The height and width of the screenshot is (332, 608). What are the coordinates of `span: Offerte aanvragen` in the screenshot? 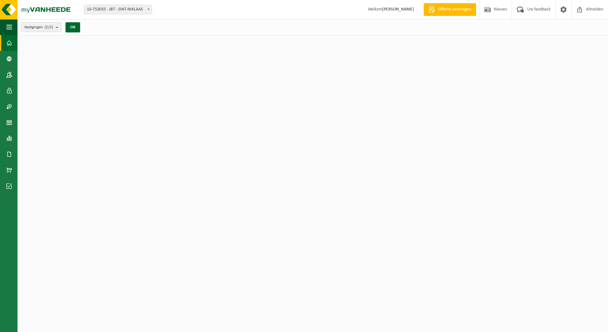 It's located at (455, 10).